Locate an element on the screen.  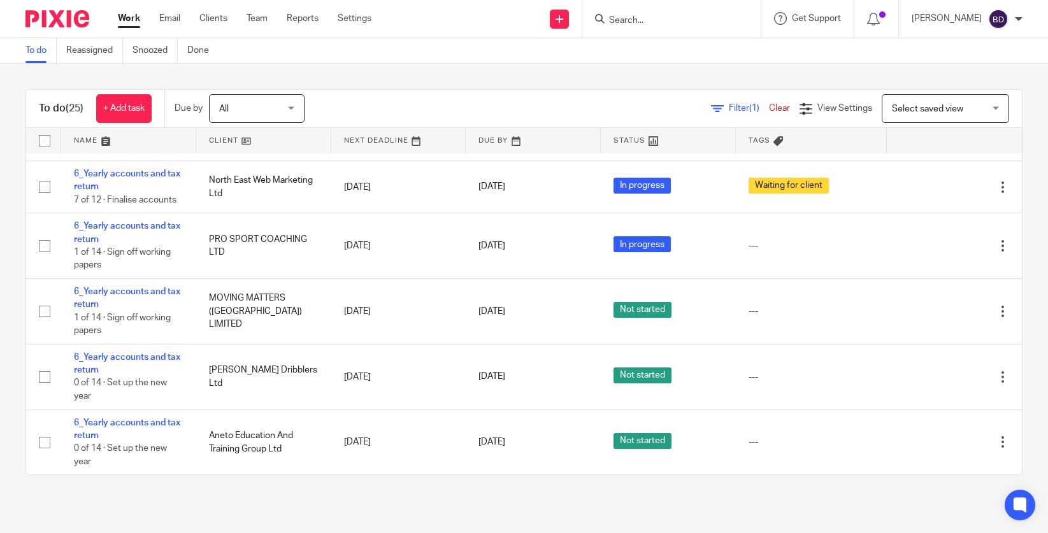
a: Work is located at coordinates (129, 18).